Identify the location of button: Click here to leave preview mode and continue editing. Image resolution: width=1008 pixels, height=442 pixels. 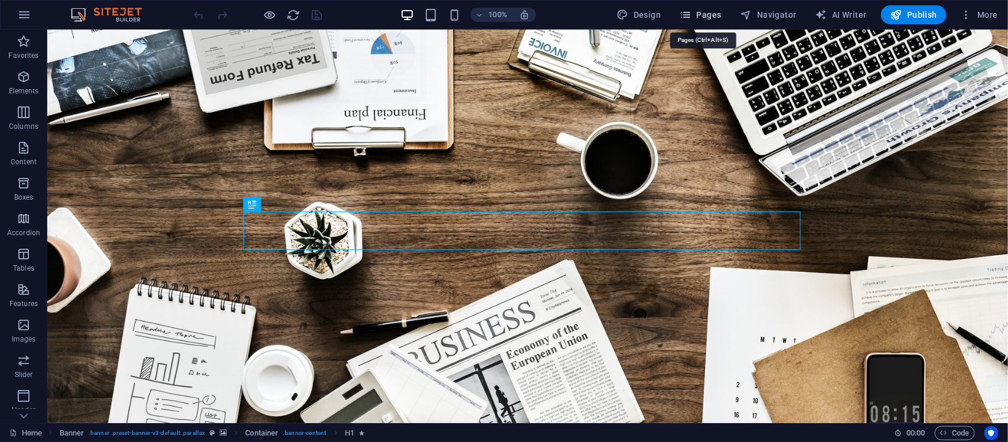
(270, 15).